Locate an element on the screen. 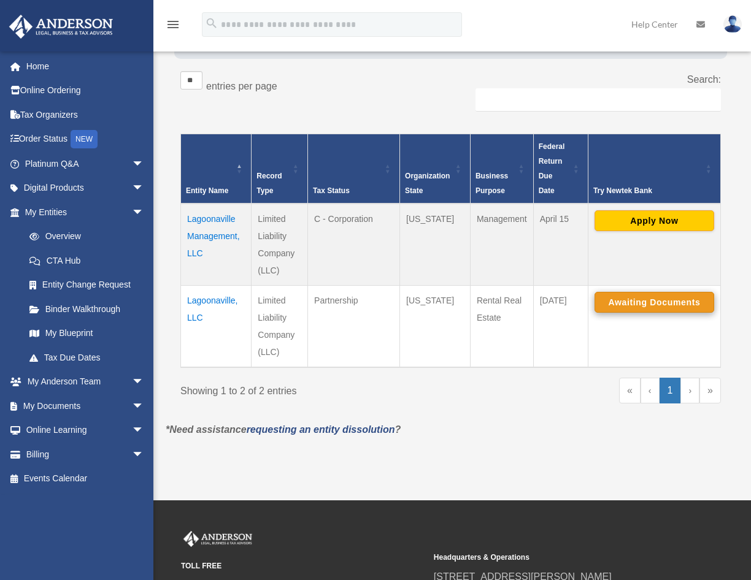 The image size is (751, 580). a: Previous is located at coordinates (650, 391).